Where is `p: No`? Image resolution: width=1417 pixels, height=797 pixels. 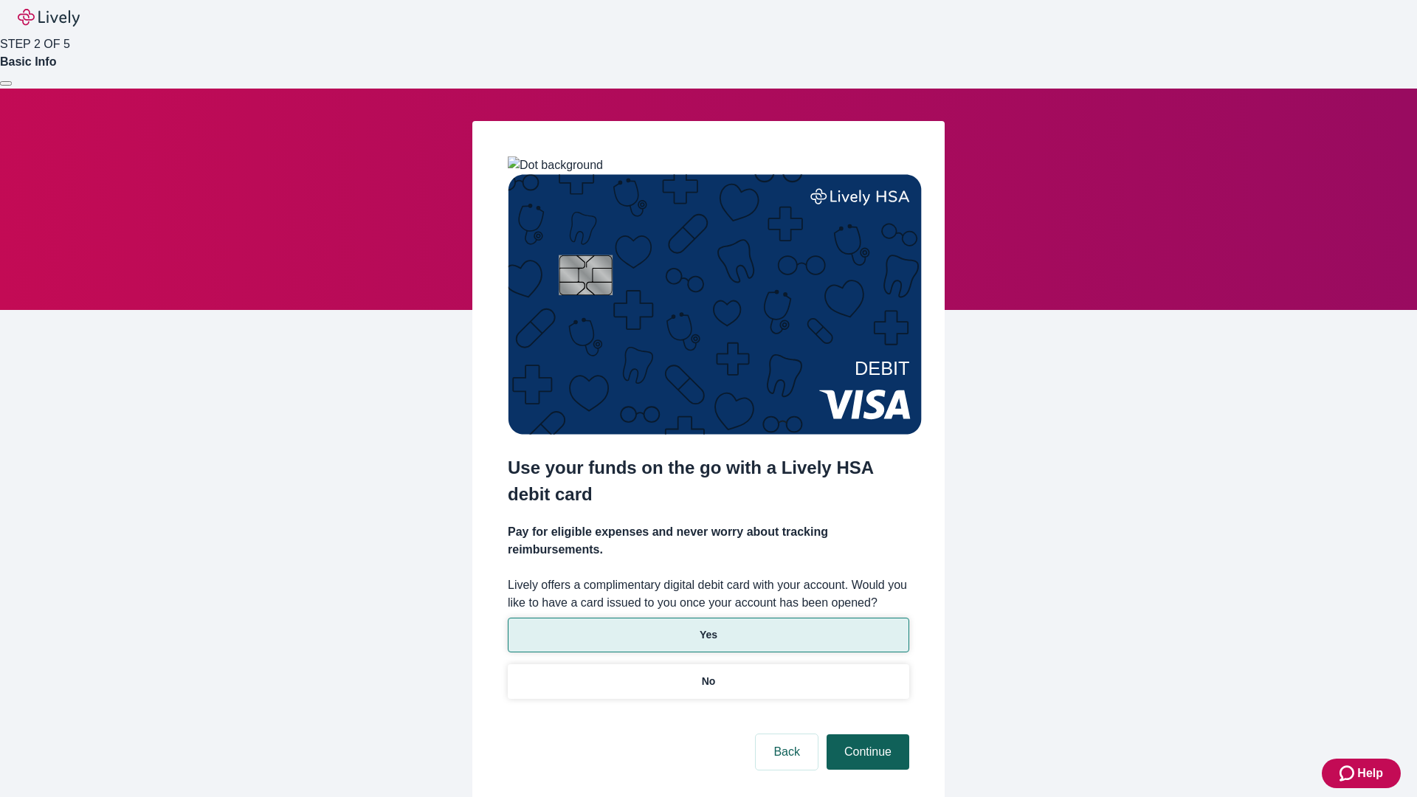
p: No is located at coordinates (708, 681).